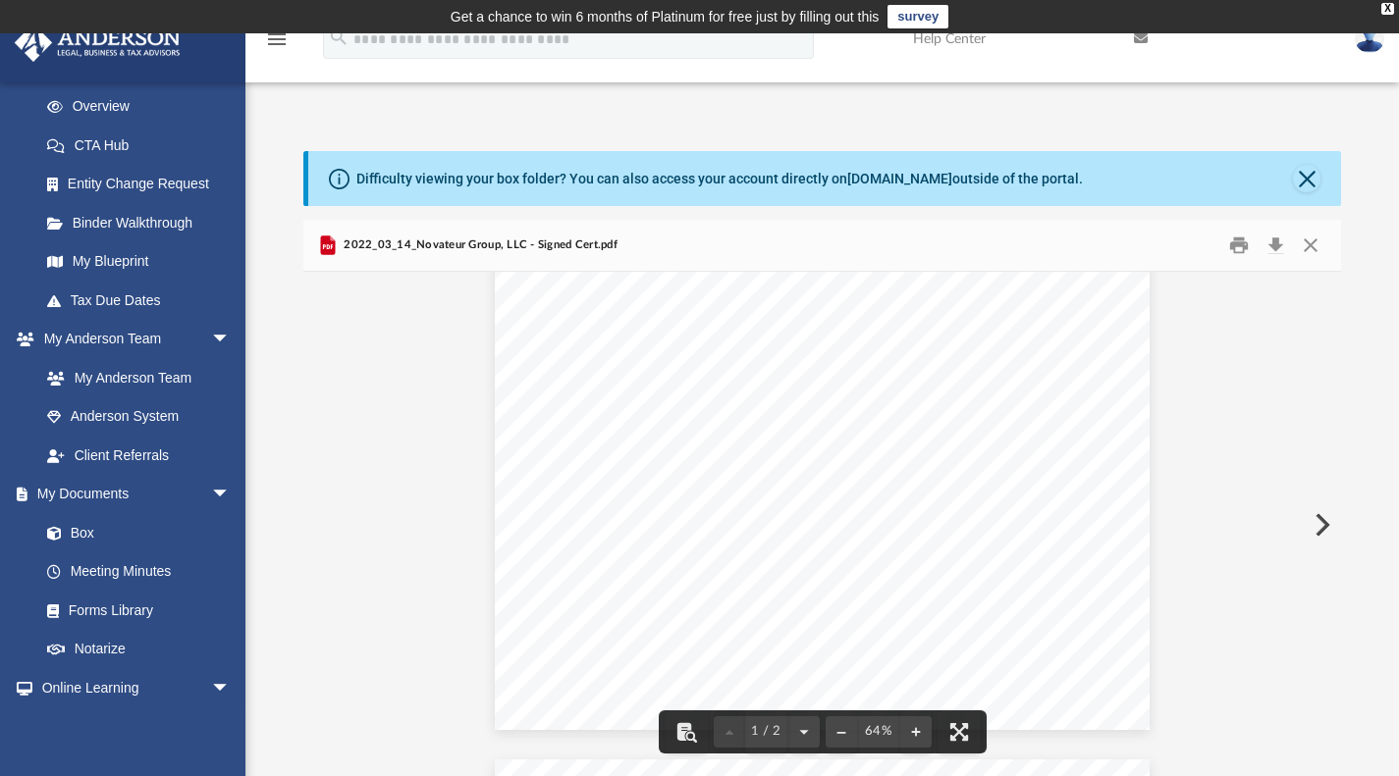  Describe the element at coordinates (133, 610) in the screenshot. I see `a: Forms Library` at that location.